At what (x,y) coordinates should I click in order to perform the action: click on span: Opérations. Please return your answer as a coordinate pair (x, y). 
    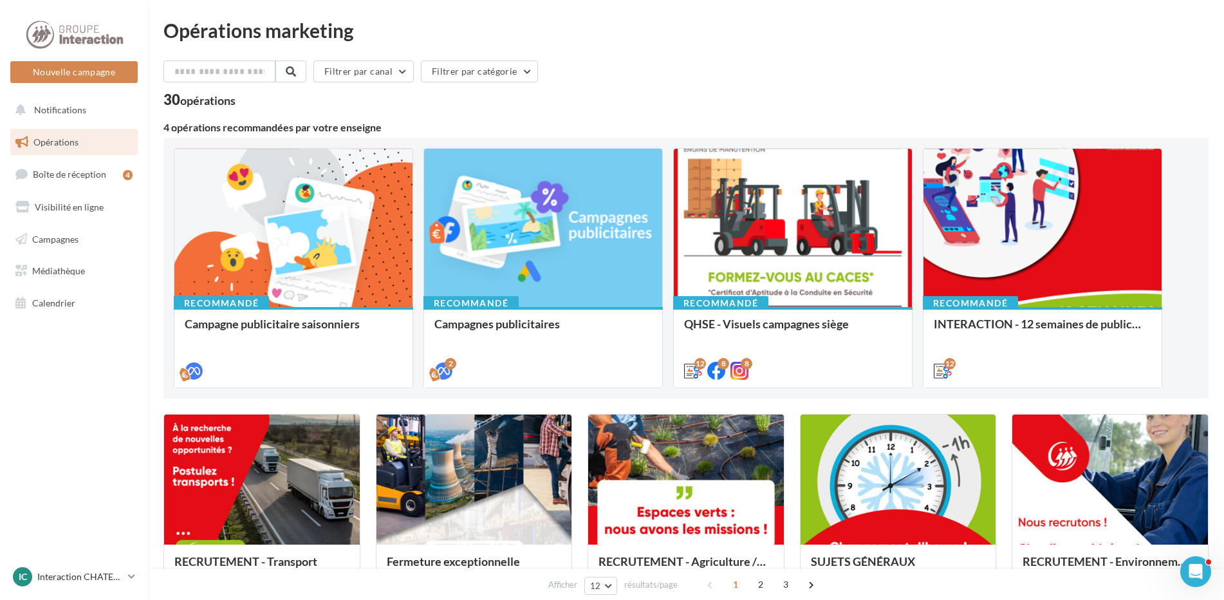
    Looking at the image, I should click on (56, 142).